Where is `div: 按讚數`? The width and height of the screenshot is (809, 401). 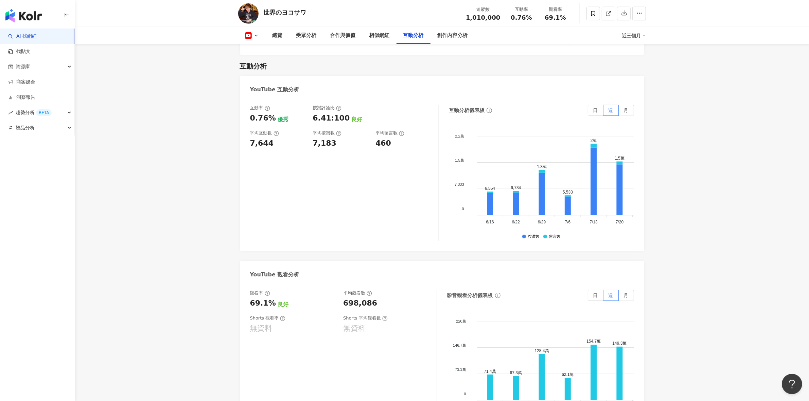
div: 按讚數 is located at coordinates (534, 237).